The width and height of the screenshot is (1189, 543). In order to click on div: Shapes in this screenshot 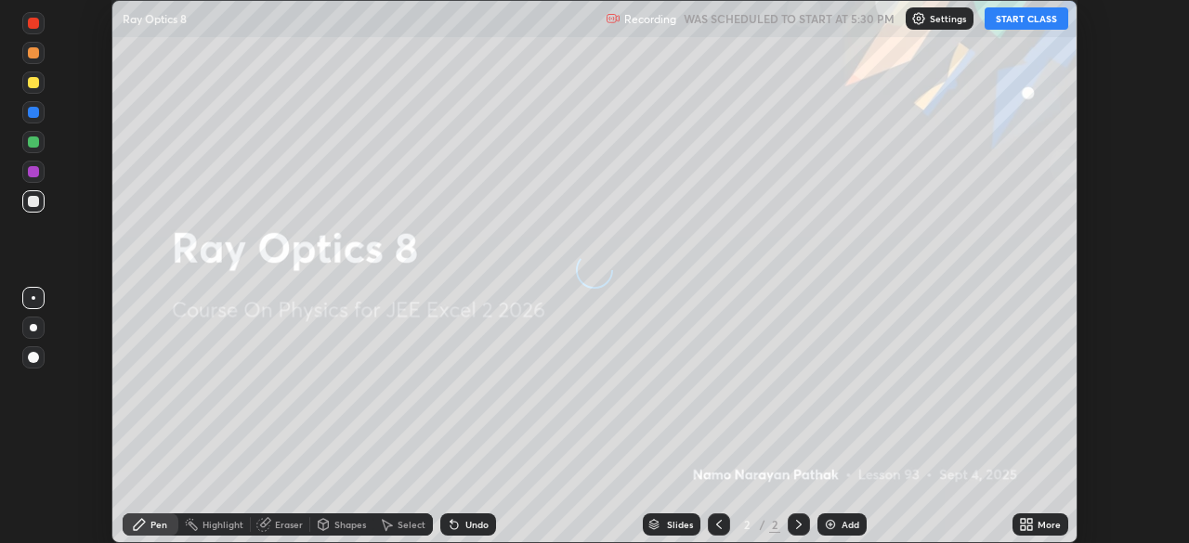, I will do `click(350, 525)`.